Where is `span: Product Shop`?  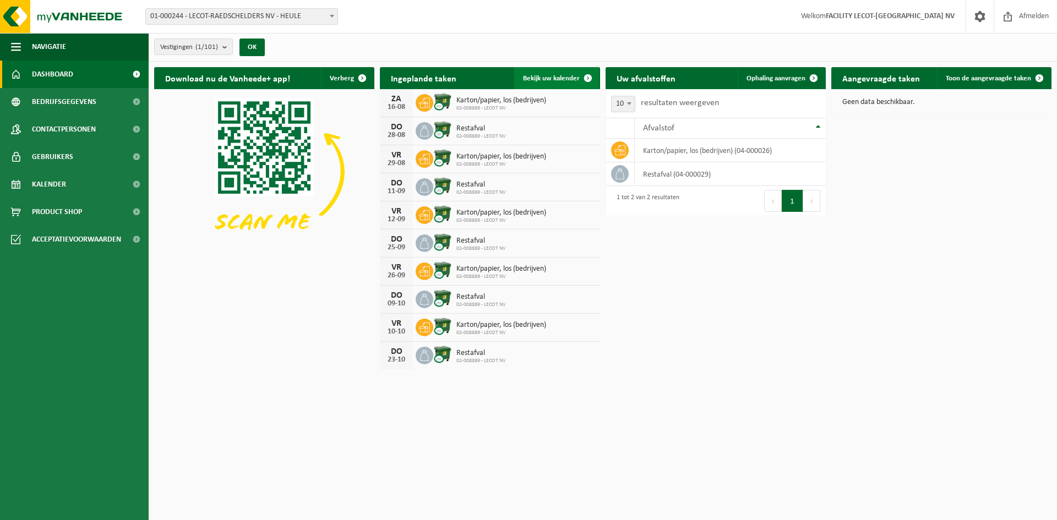
span: Product Shop is located at coordinates (57, 212).